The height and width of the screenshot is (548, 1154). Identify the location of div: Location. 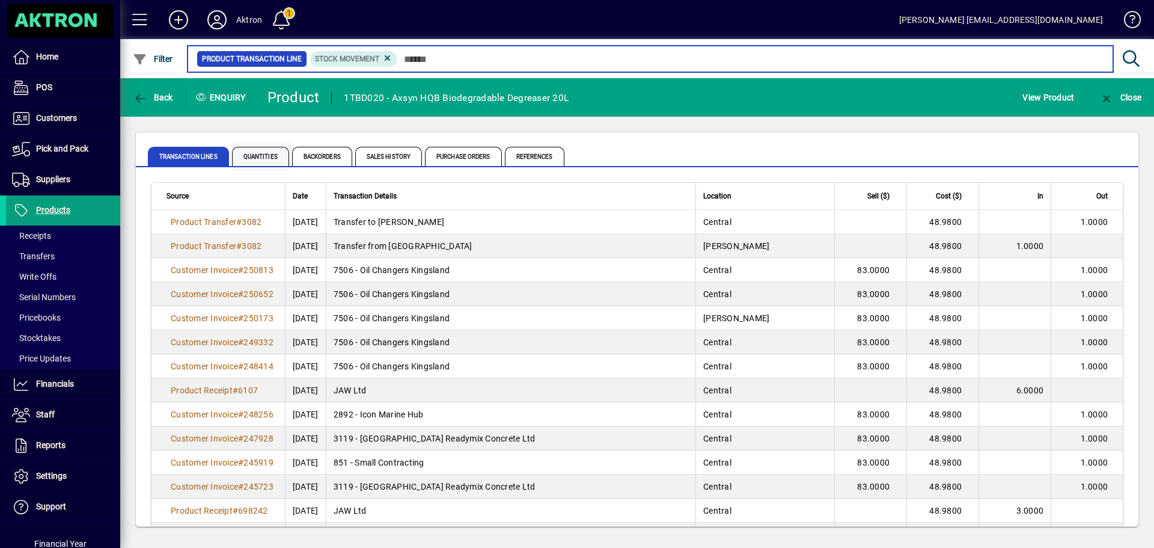
(765, 196).